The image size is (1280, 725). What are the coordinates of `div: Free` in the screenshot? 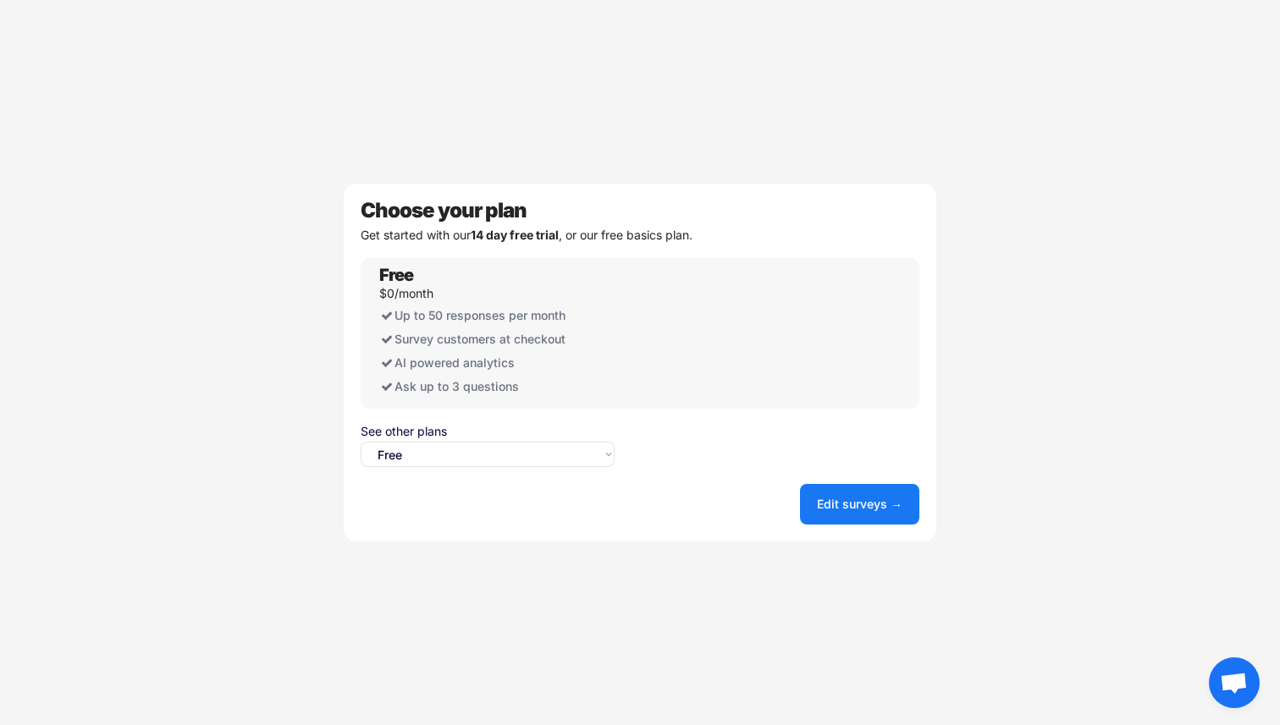 It's located at (396, 275).